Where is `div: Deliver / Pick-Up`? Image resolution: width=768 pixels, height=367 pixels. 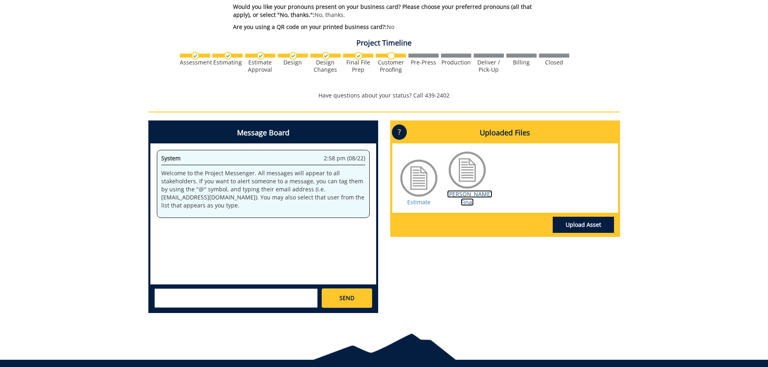
div: Deliver / Pick-Up is located at coordinates (488, 66).